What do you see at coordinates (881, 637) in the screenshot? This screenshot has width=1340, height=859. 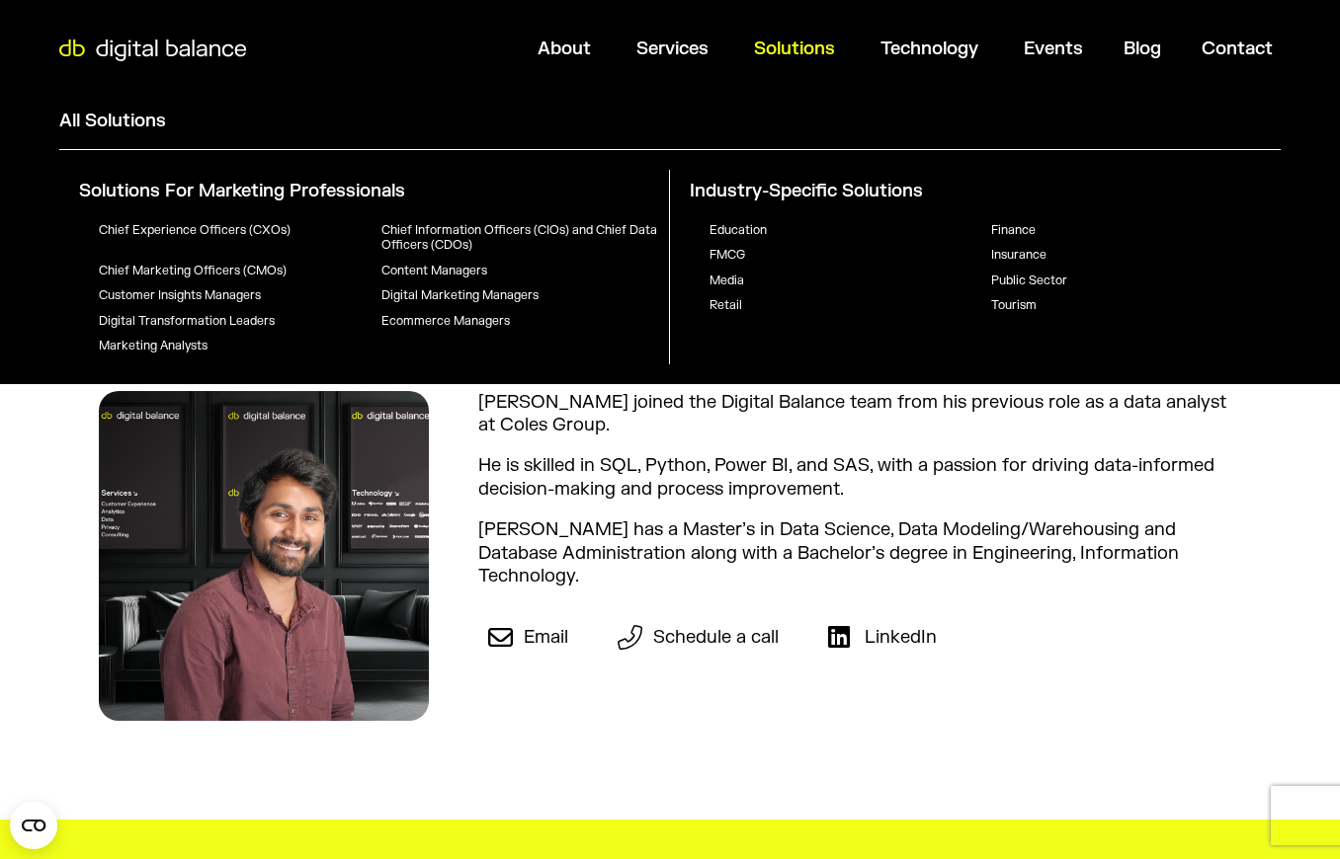 I see `a: LinkedIn` at bounding box center [881, 637].